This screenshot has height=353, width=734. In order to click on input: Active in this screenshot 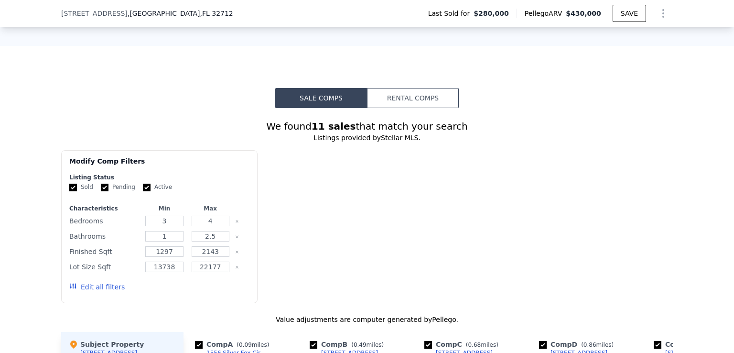, I will do `click(147, 187)`.